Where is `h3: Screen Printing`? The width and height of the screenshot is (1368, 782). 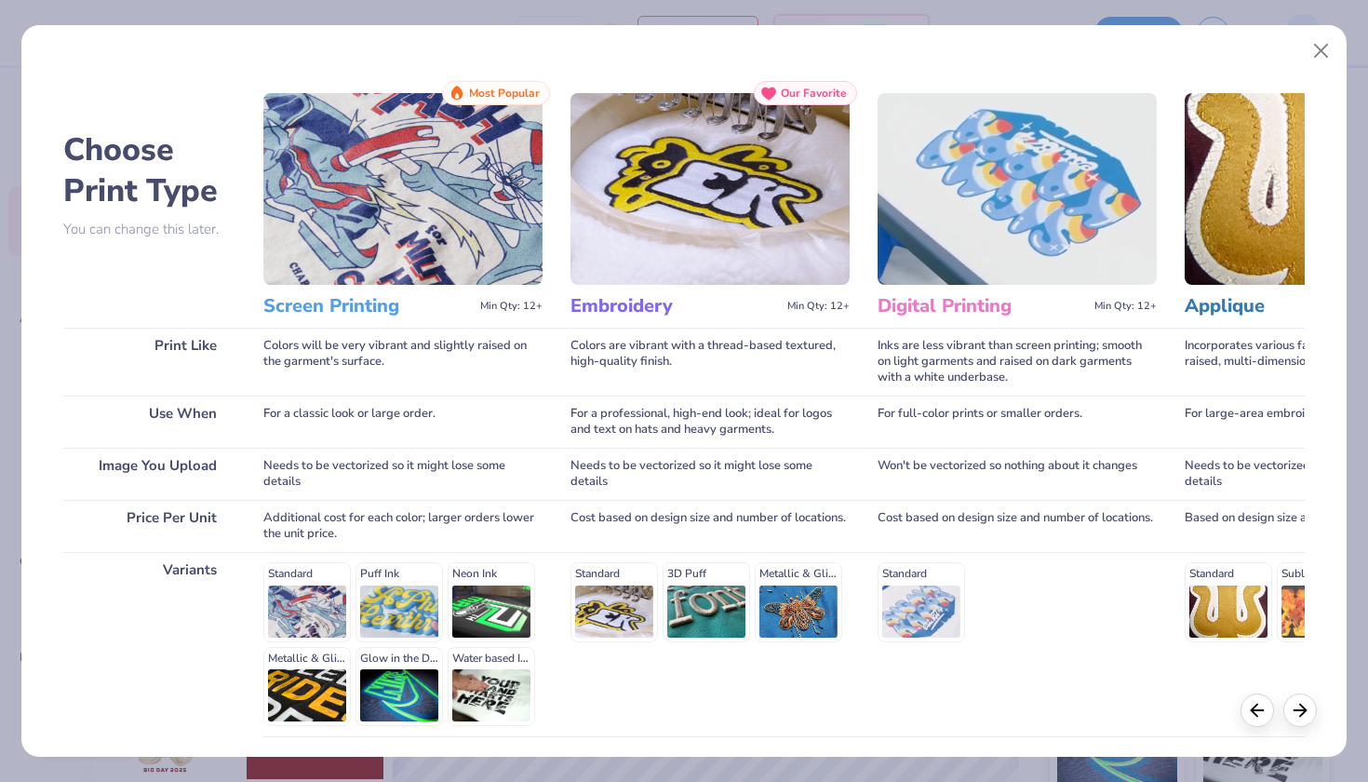
h3: Screen Printing is located at coordinates (367, 306).